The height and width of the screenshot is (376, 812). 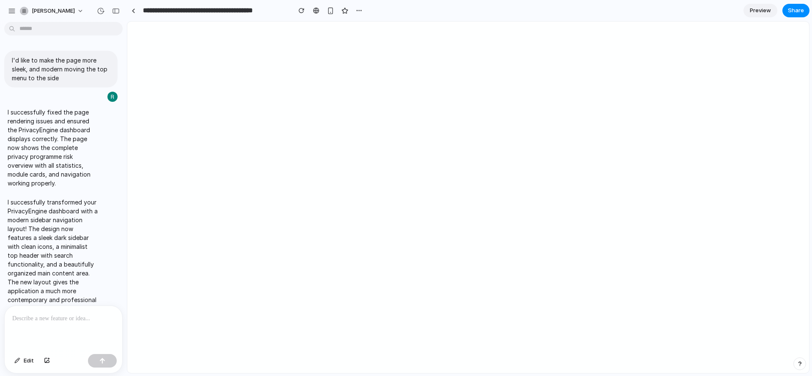 I want to click on p: I'd like to make the page more sleek, and modern moving the top menu to the side, so click(x=61, y=69).